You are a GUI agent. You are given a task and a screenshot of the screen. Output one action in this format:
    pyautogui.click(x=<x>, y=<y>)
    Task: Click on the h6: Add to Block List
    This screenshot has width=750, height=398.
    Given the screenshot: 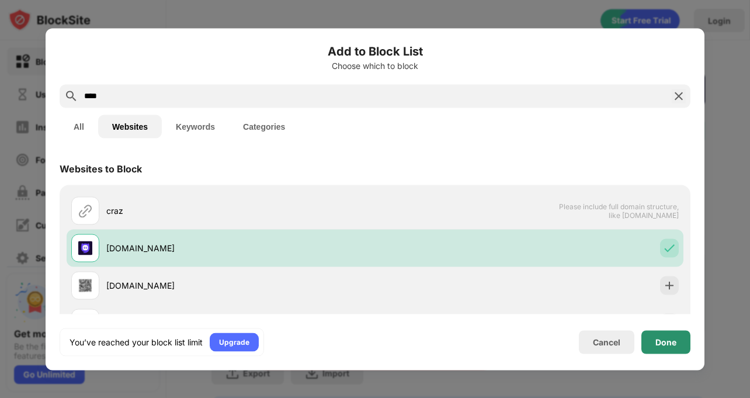 What is the action you would take?
    pyautogui.click(x=375, y=51)
    